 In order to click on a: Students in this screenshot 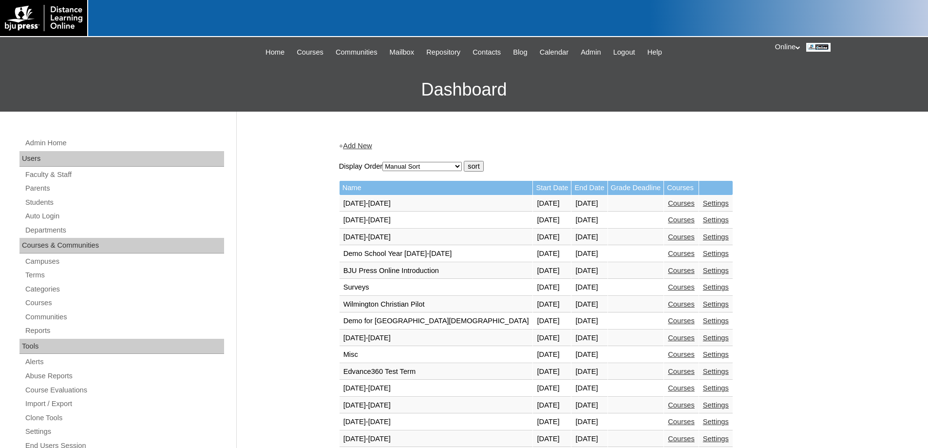, I will do `click(124, 202)`.